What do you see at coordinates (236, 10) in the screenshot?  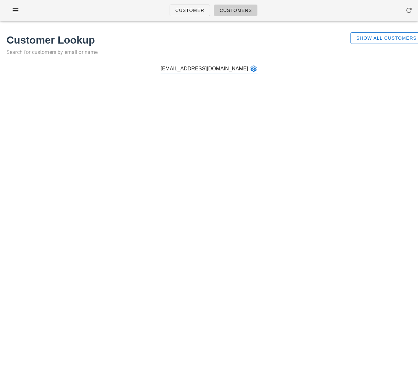 I see `a: Customers` at bounding box center [236, 10].